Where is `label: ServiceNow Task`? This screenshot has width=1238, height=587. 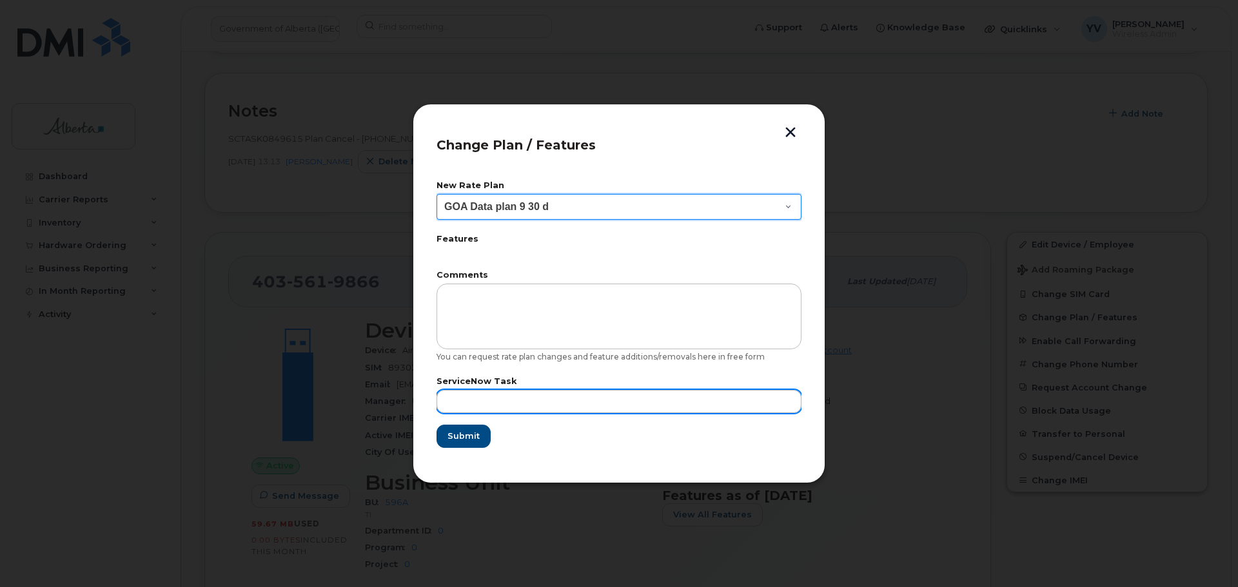 label: ServiceNow Task is located at coordinates (619, 382).